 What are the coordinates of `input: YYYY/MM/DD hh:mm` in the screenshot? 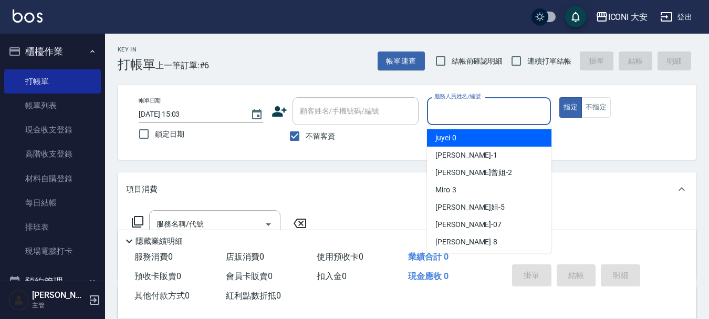 It's located at (189, 114).